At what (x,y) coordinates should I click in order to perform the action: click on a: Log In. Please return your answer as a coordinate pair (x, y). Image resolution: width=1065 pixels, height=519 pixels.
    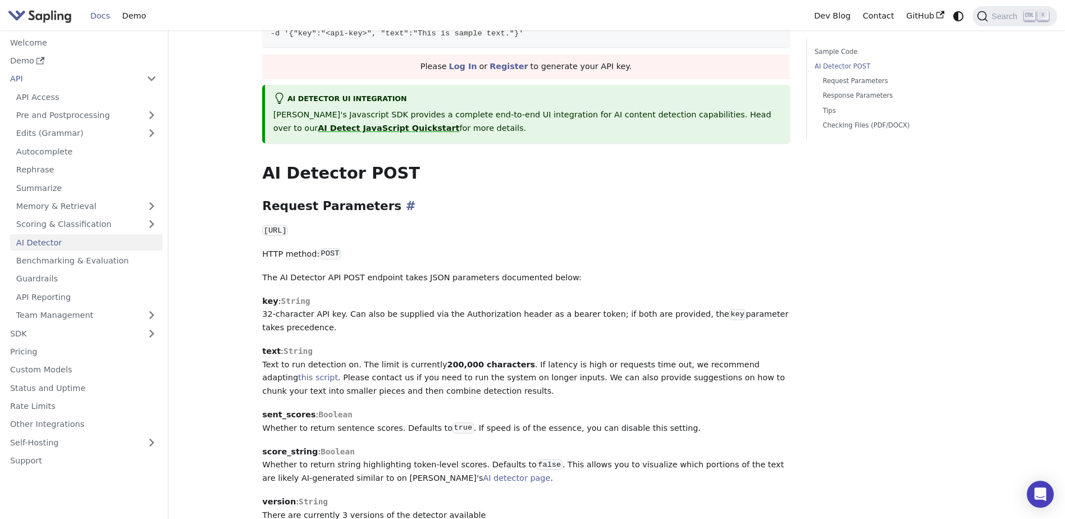
    Looking at the image, I should click on (463, 66).